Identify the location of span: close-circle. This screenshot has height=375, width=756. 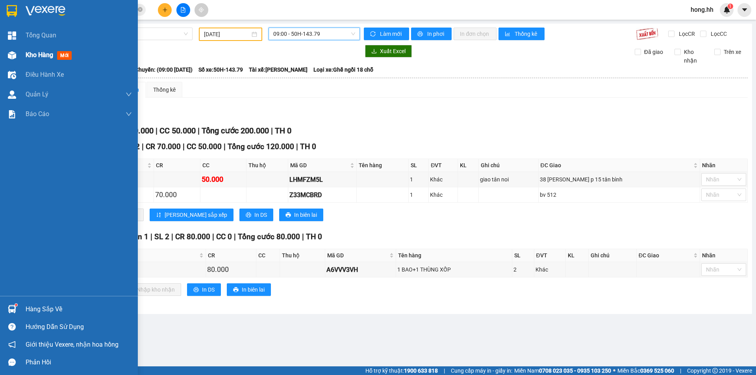
(140, 9).